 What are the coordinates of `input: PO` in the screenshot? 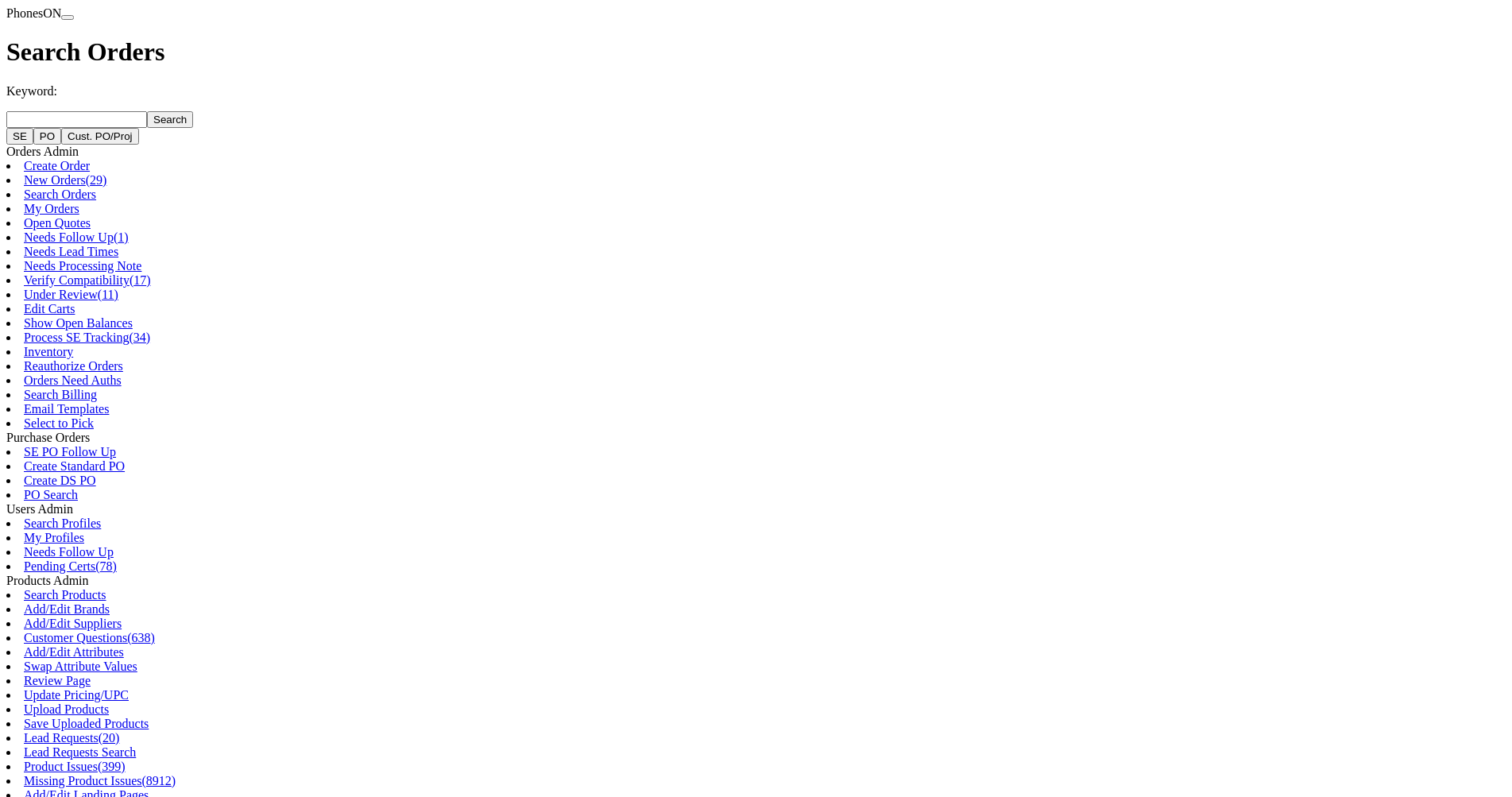 It's located at (47, 136).